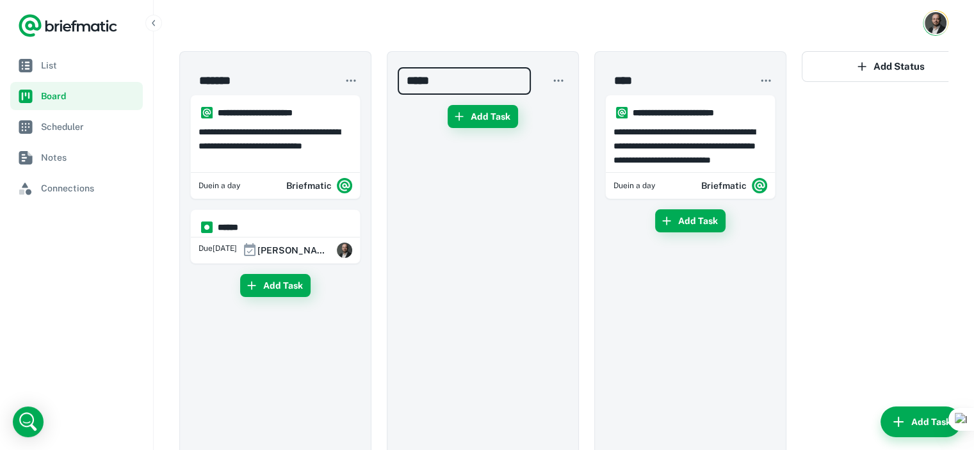 Image resolution: width=974 pixels, height=450 pixels. Describe the element at coordinates (935, 23) in the screenshot. I see `button: Account button` at that location.